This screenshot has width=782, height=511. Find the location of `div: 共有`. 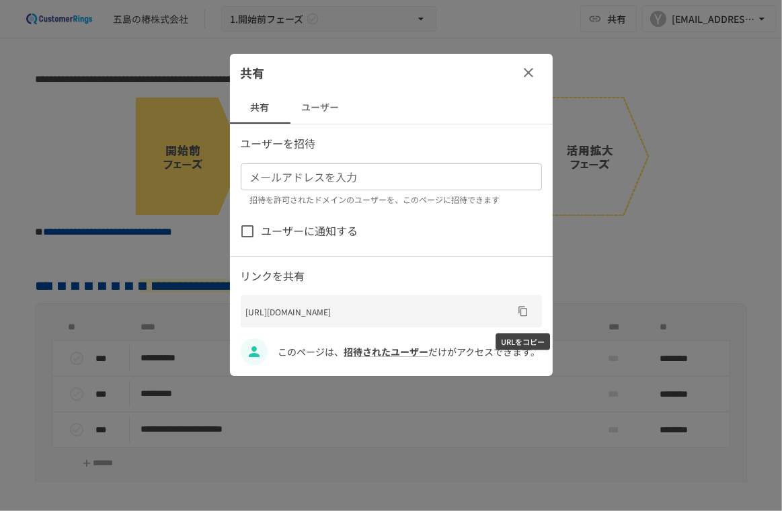

div: 共有 is located at coordinates (391, 73).